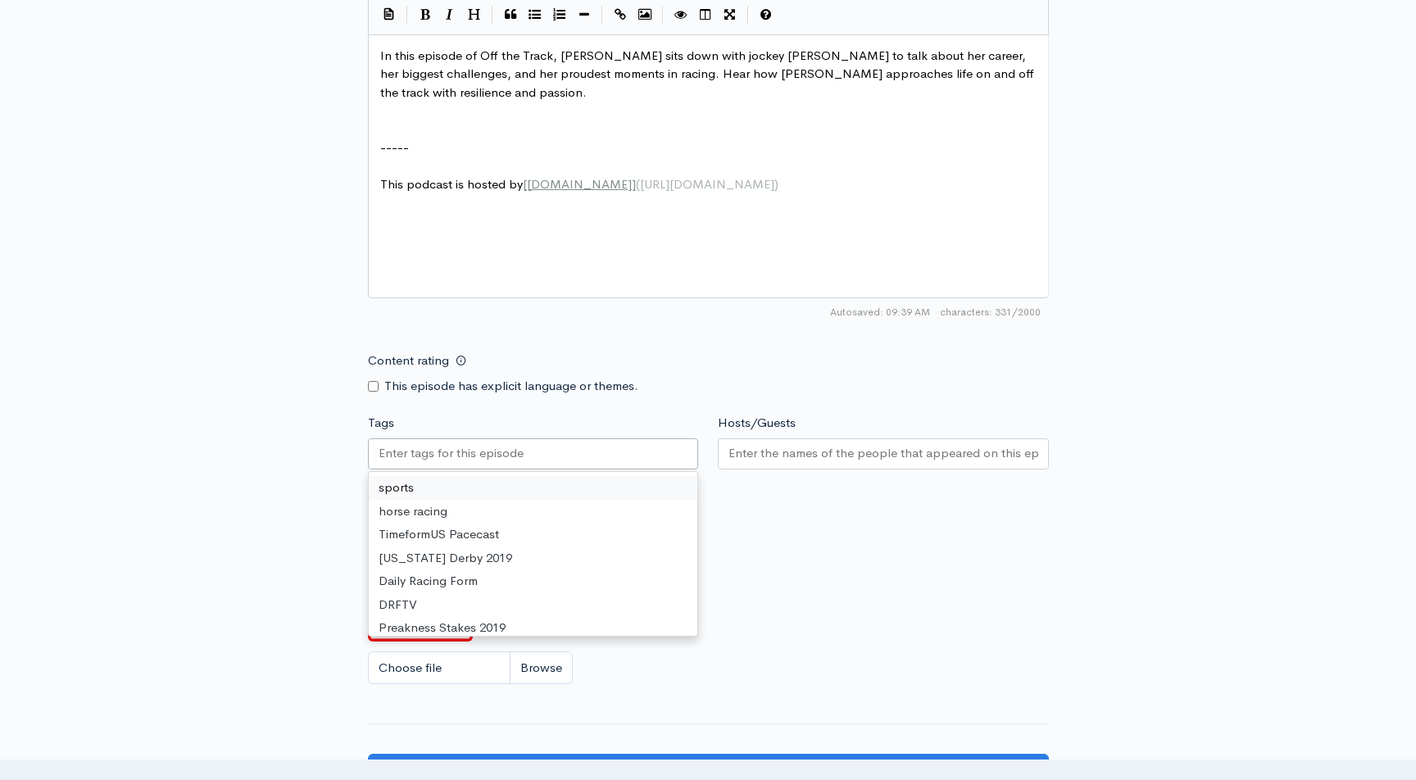 This screenshot has width=1416, height=780. What do you see at coordinates (883, 453) in the screenshot?
I see `input: Enter the names of the people that appeared on this episode` at bounding box center [883, 453].